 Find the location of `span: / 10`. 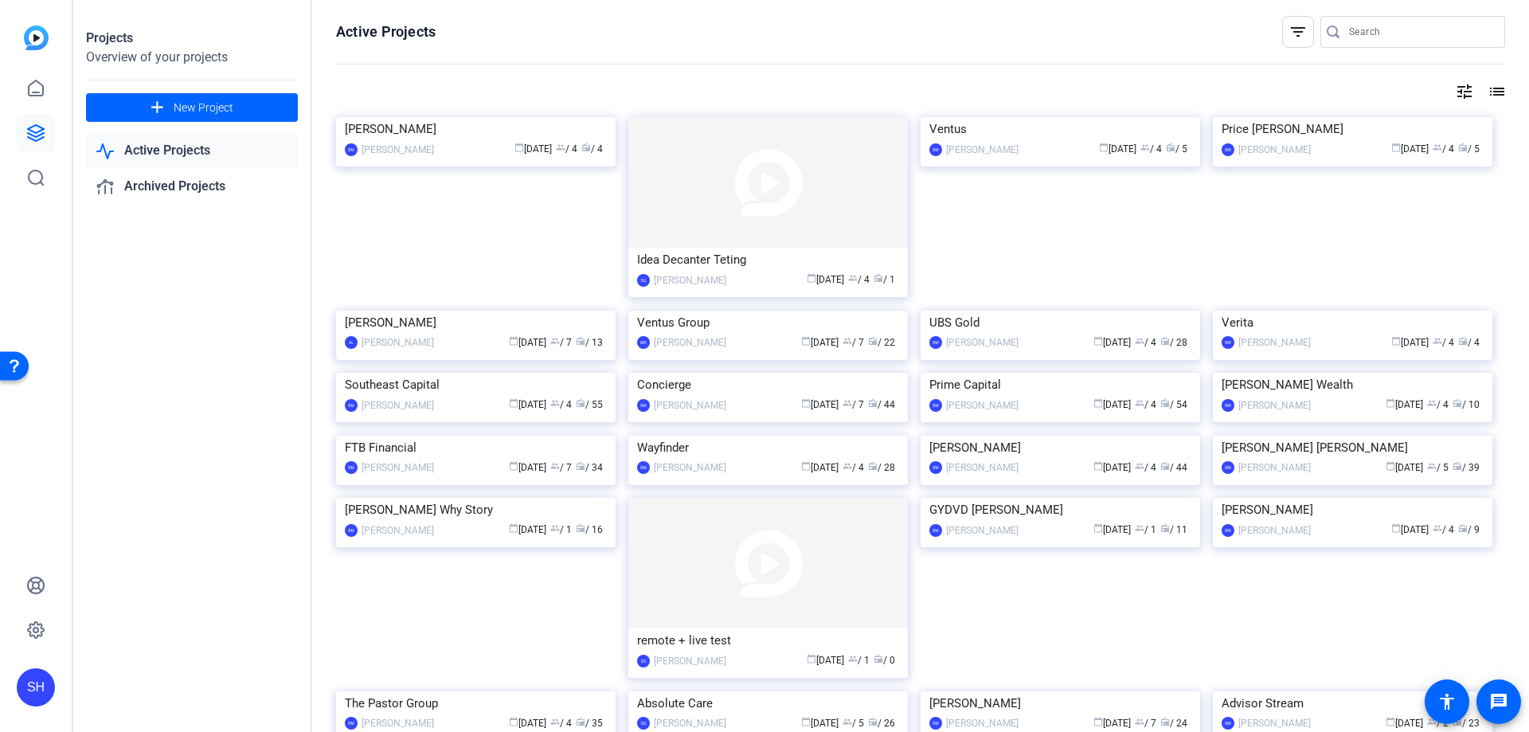

span: / 10 is located at coordinates (1466, 404).